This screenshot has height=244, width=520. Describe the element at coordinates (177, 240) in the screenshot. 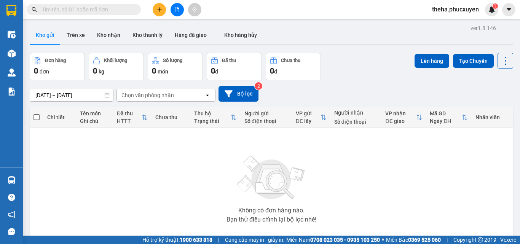

I see `span: Hỗ trợ kỹ thuật:` at that location.